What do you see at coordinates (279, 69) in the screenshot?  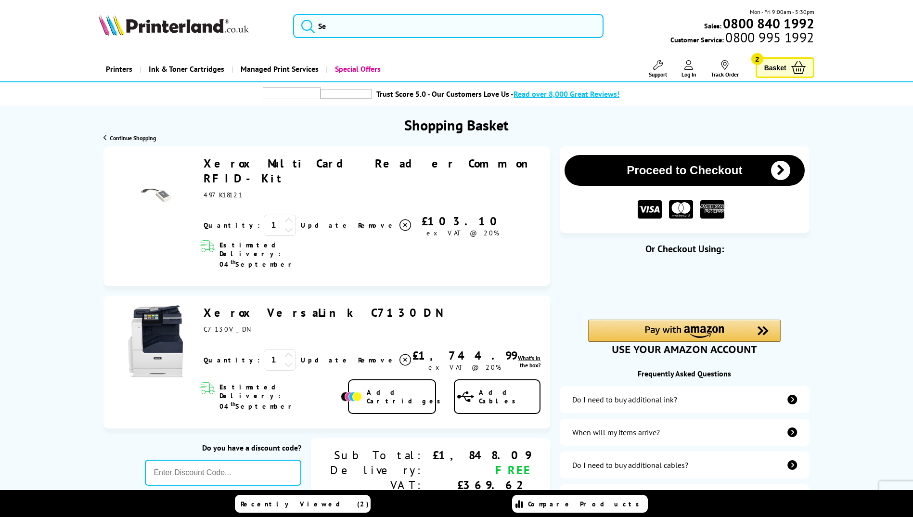 I see `a: Managed Print Services` at bounding box center [279, 69].